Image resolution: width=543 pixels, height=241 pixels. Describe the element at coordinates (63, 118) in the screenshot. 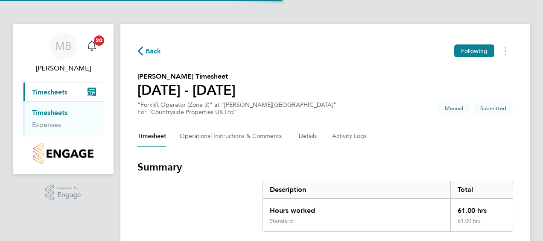

I see `div: Timesheets` at that location.